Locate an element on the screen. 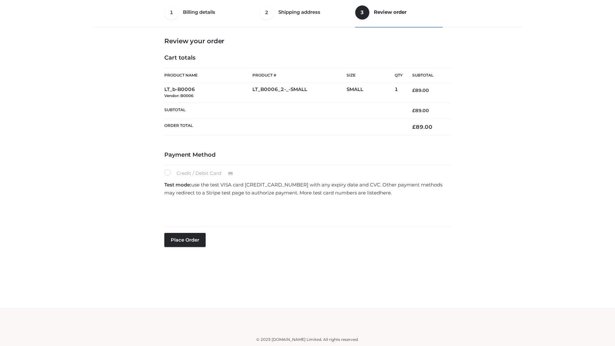 The width and height of the screenshot is (615, 346). h3: Review your order is located at coordinates (308, 41).